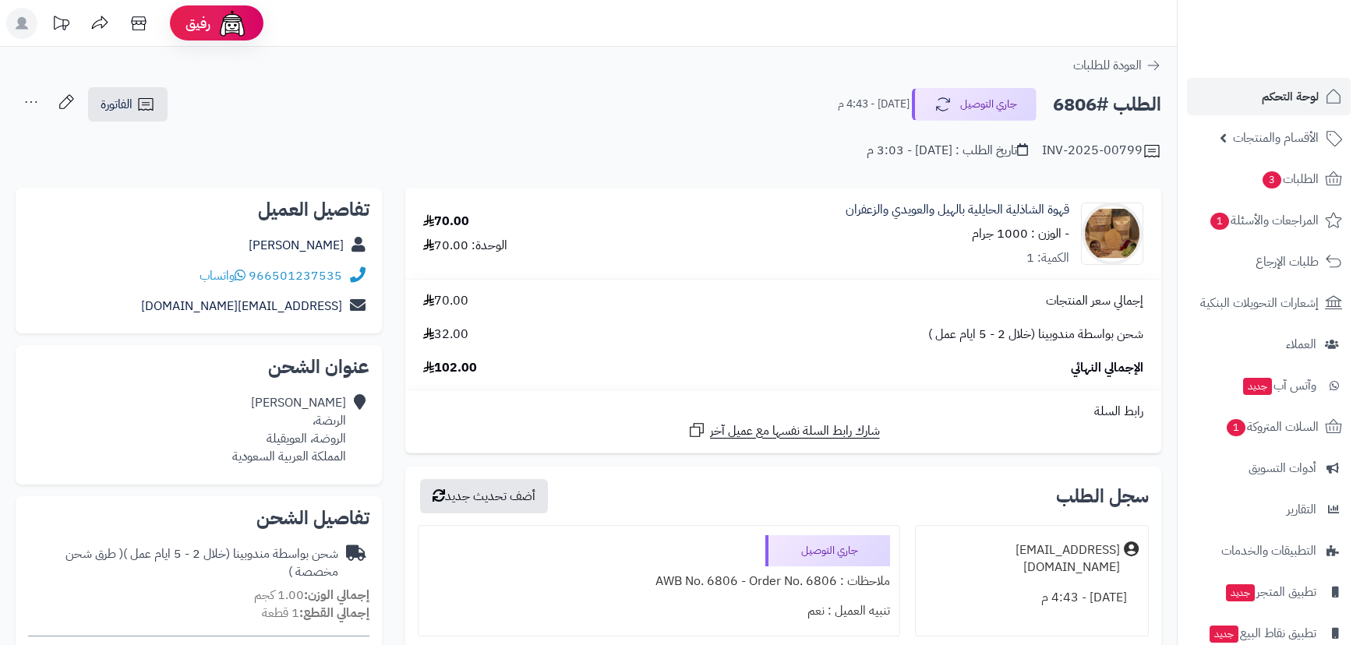  Describe the element at coordinates (199, 518) in the screenshot. I see `h2: تفاصيل الشحن` at that location.